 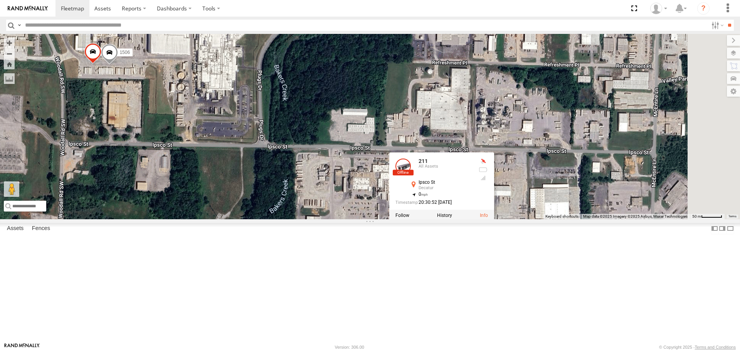 I want to click on button: Zoom in, so click(x=9, y=43).